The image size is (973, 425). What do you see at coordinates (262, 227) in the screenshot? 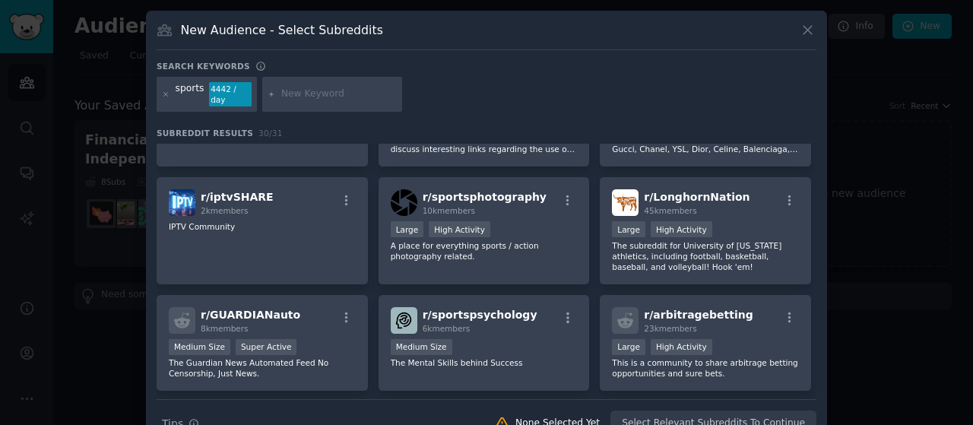
I see `p: IPTV Community` at bounding box center [262, 227].